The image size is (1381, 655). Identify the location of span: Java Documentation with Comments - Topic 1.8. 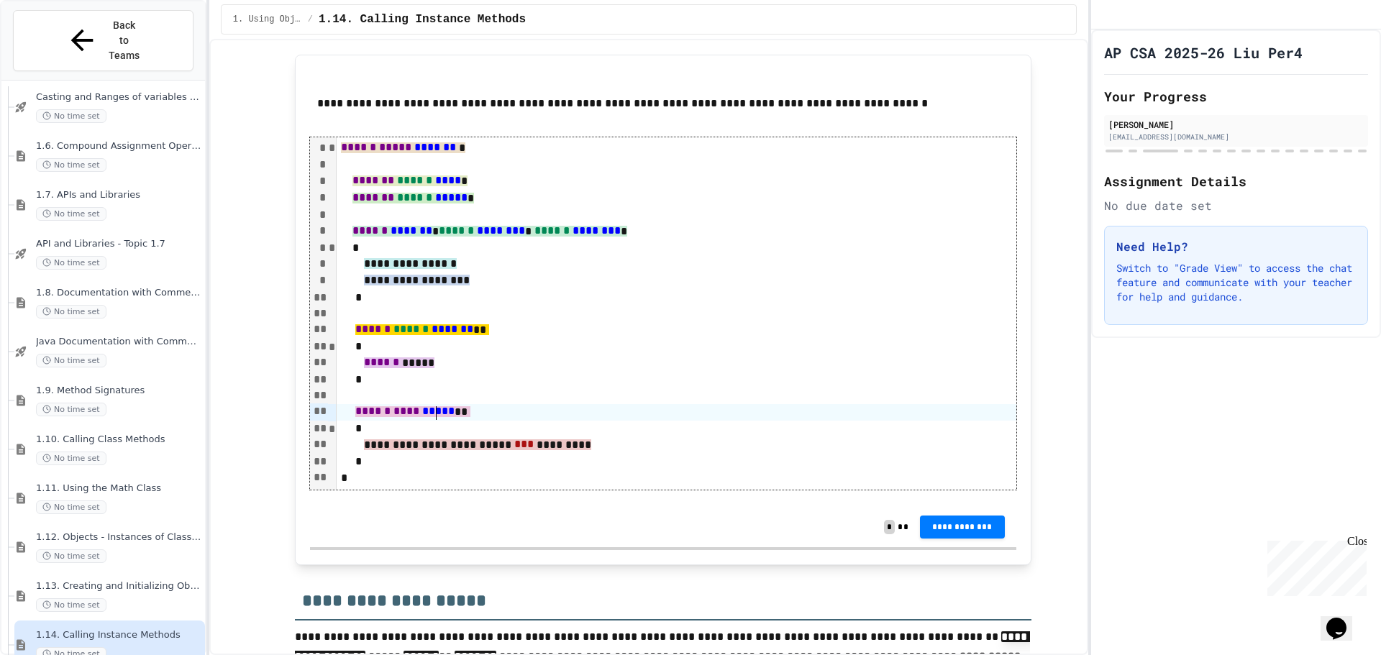
(119, 342).